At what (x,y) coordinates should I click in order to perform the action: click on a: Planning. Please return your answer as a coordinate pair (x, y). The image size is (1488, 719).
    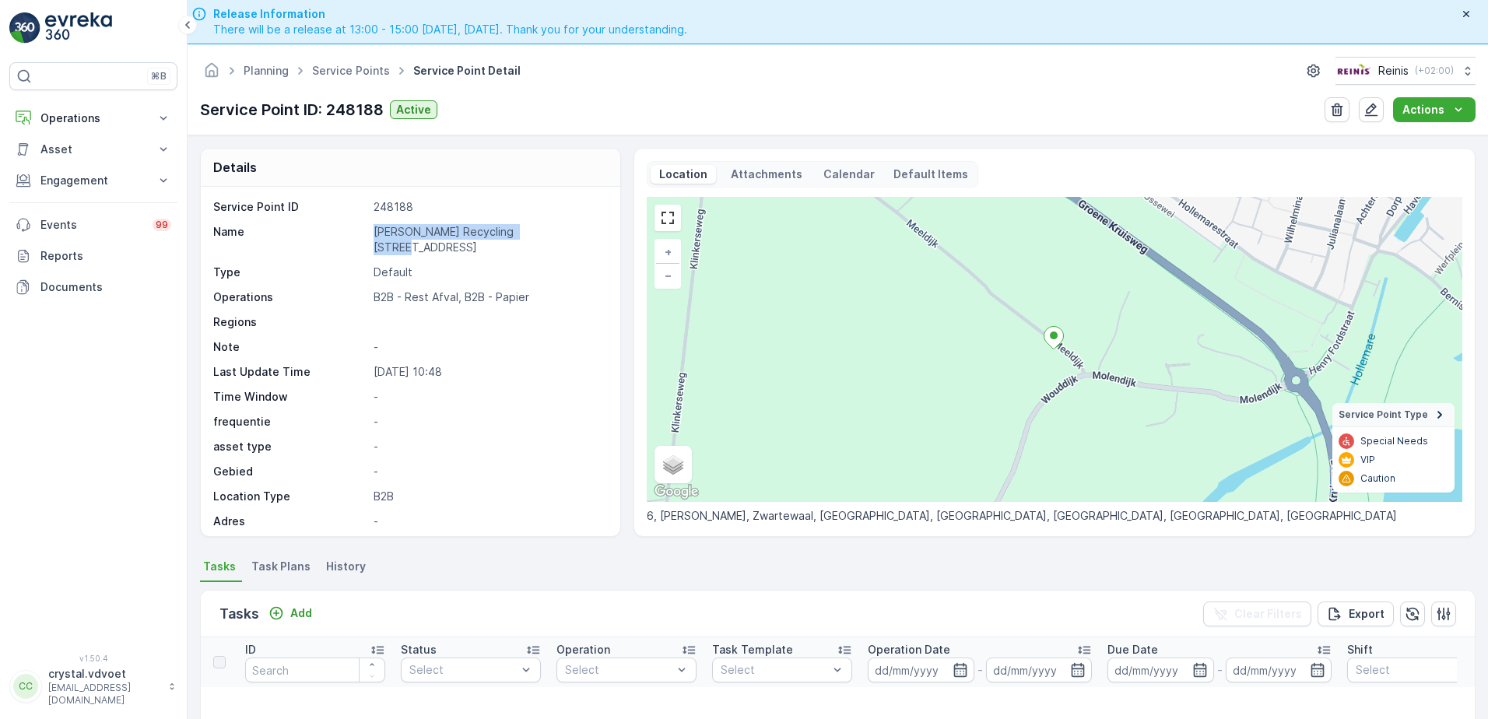
    Looking at the image, I should click on (266, 70).